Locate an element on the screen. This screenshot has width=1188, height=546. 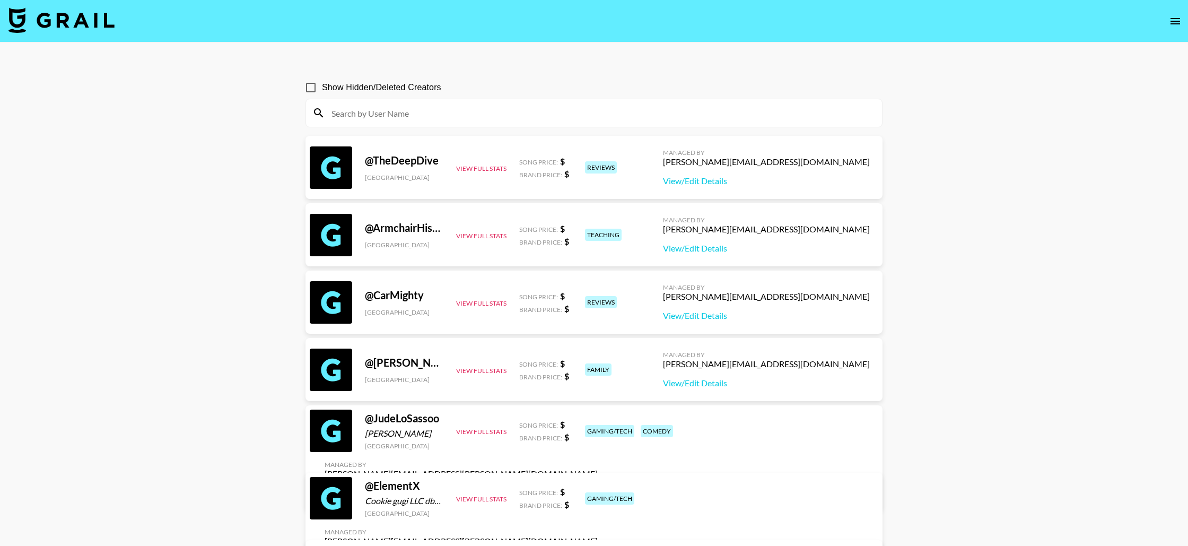
input: Search by User Name is located at coordinates (600, 113).